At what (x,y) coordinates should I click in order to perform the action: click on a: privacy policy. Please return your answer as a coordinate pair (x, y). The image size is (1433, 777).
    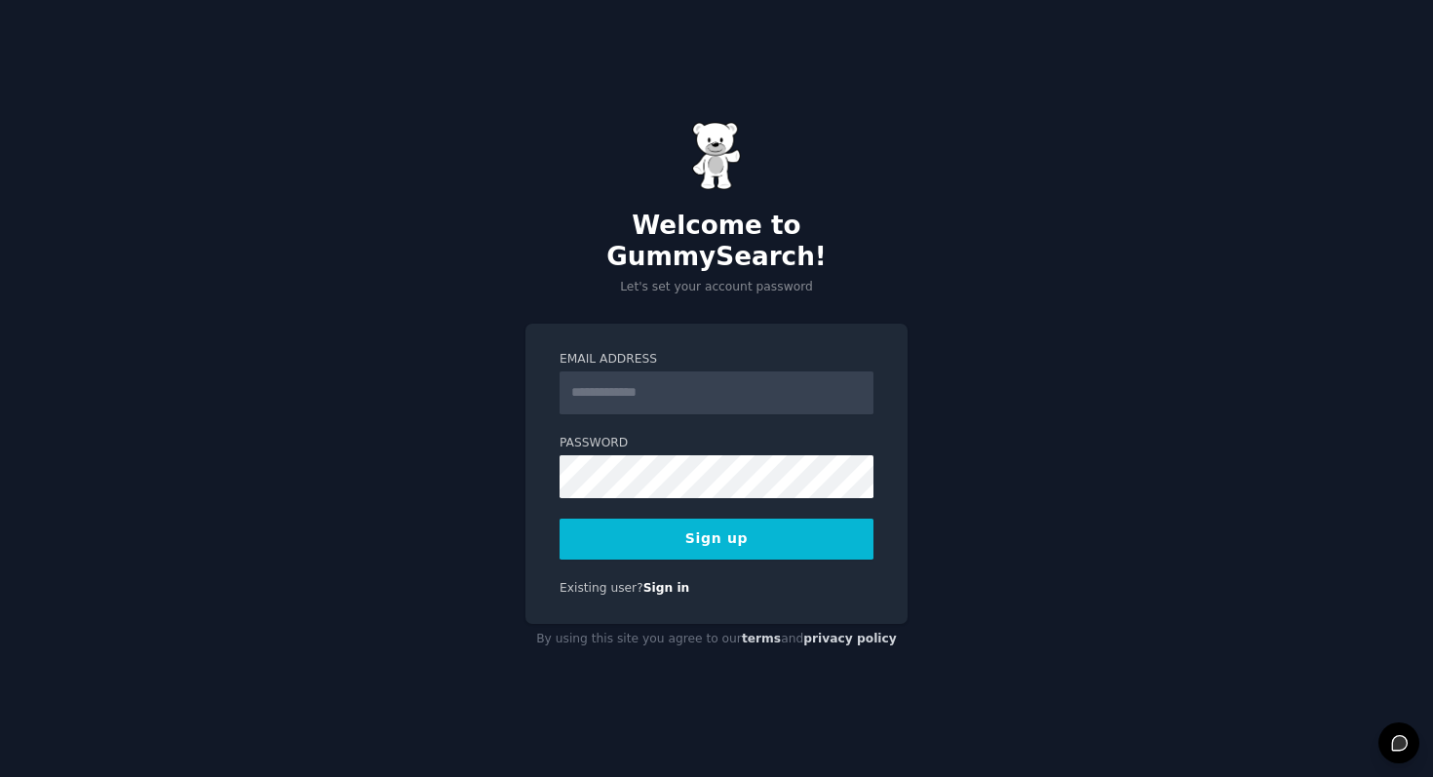
    Looking at the image, I should click on (850, 639).